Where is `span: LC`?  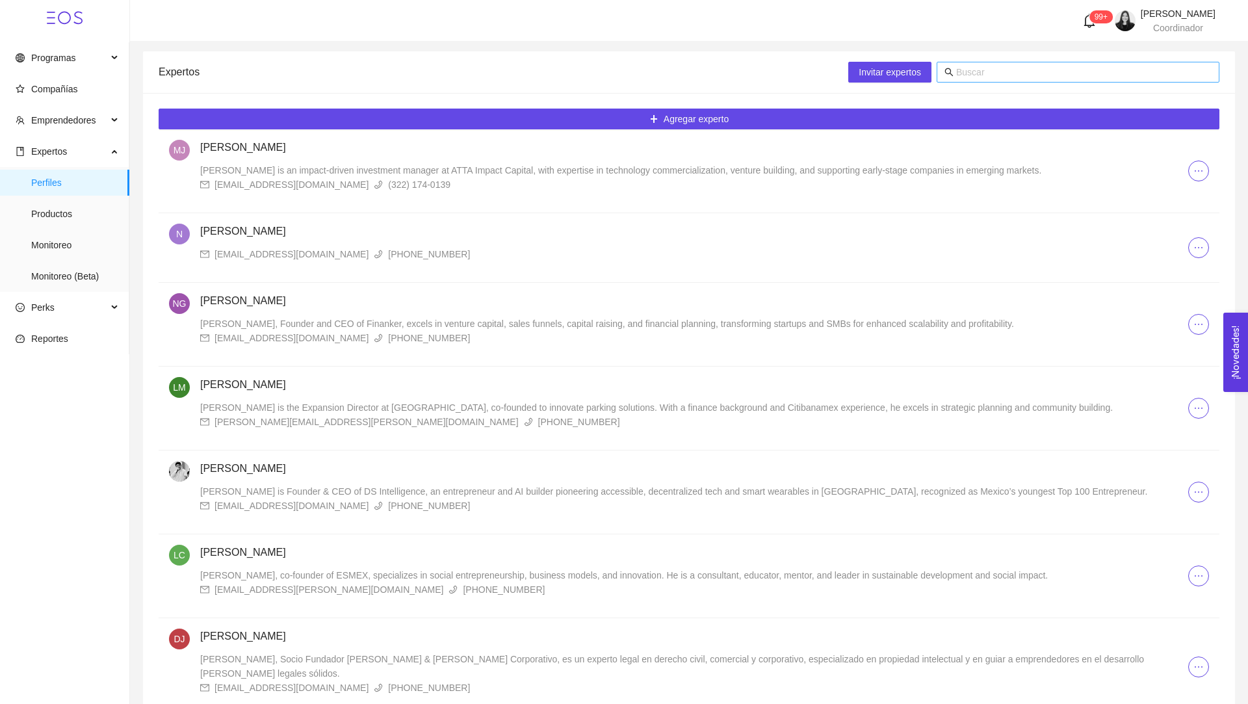
span: LC is located at coordinates (179, 555).